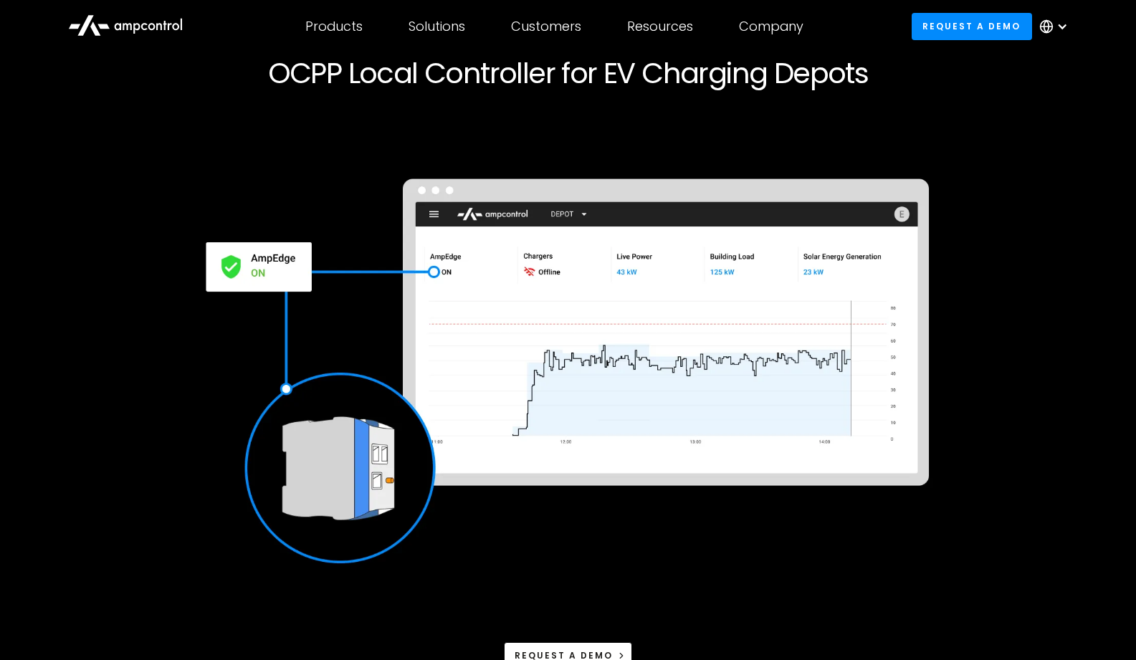 This screenshot has height=660, width=1136. I want to click on div: Resources, so click(660, 27).